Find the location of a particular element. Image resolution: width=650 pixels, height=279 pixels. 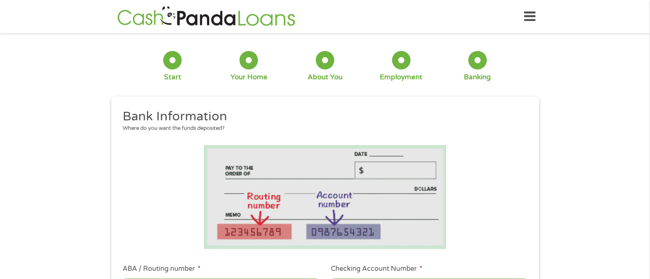

img: Routing number location is located at coordinates (325, 196).